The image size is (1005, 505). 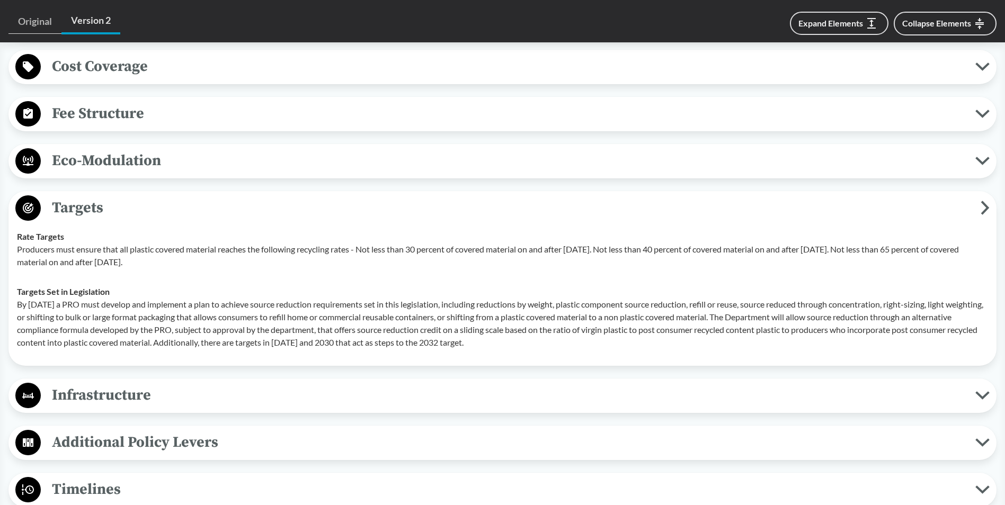 What do you see at coordinates (502, 256) in the screenshot?
I see `p: Producers must ensure that all plastic covered material reaches the following recycling rates - N...` at bounding box center [502, 256].